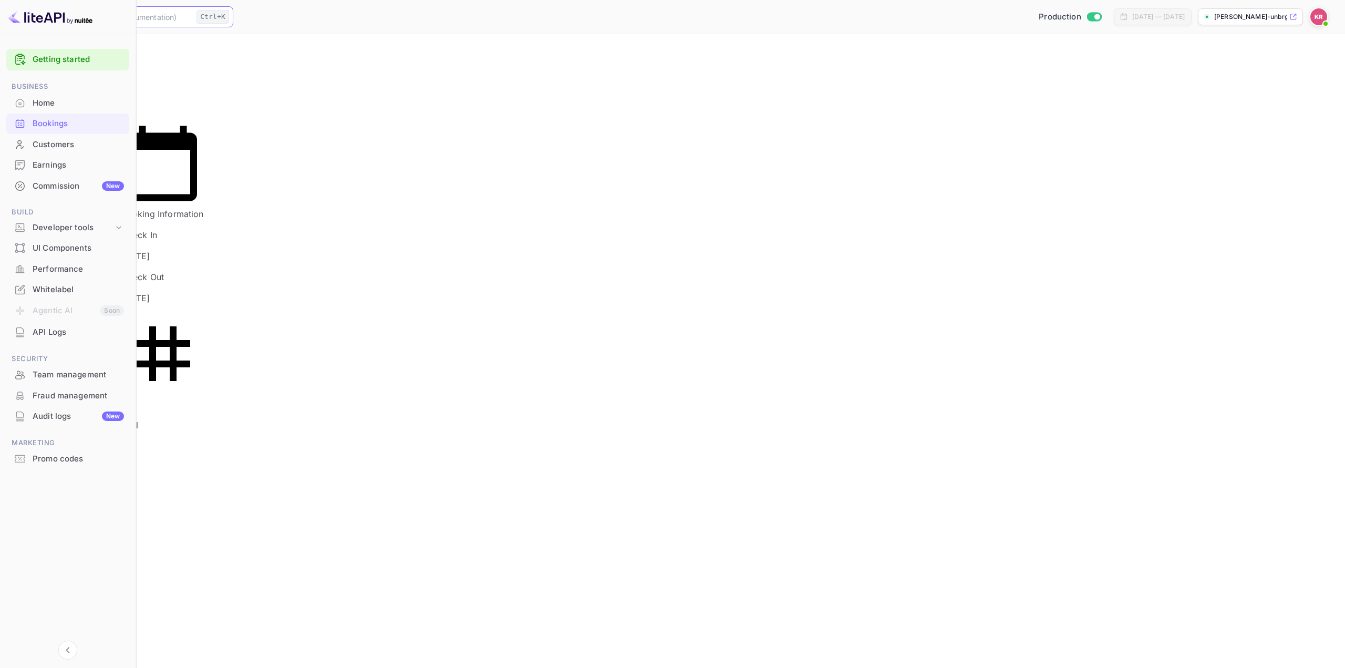  What do you see at coordinates (68, 269) in the screenshot?
I see `a: Performance` at bounding box center [68, 269].